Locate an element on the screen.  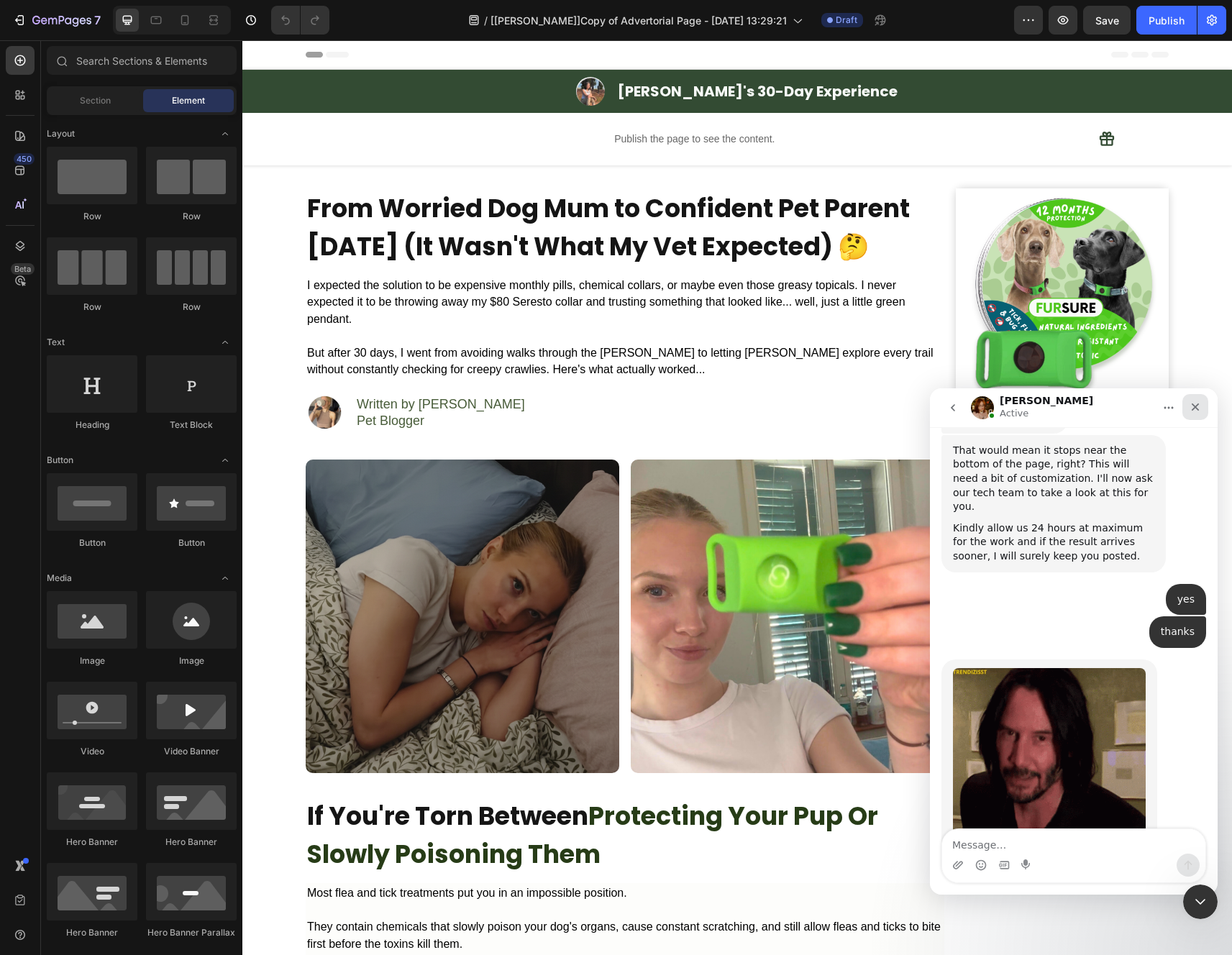
p: Publish the page to see the content. is located at coordinates (453, 98).